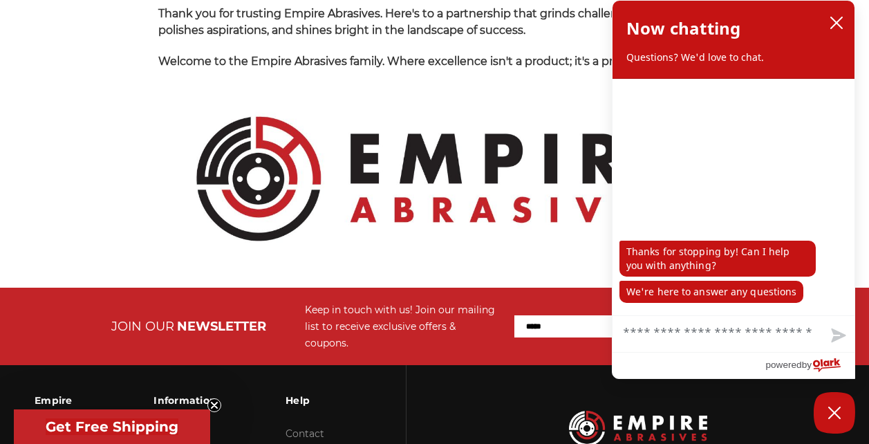 The height and width of the screenshot is (444, 869). Describe the element at coordinates (837, 336) in the screenshot. I see `button: Send message` at that location.